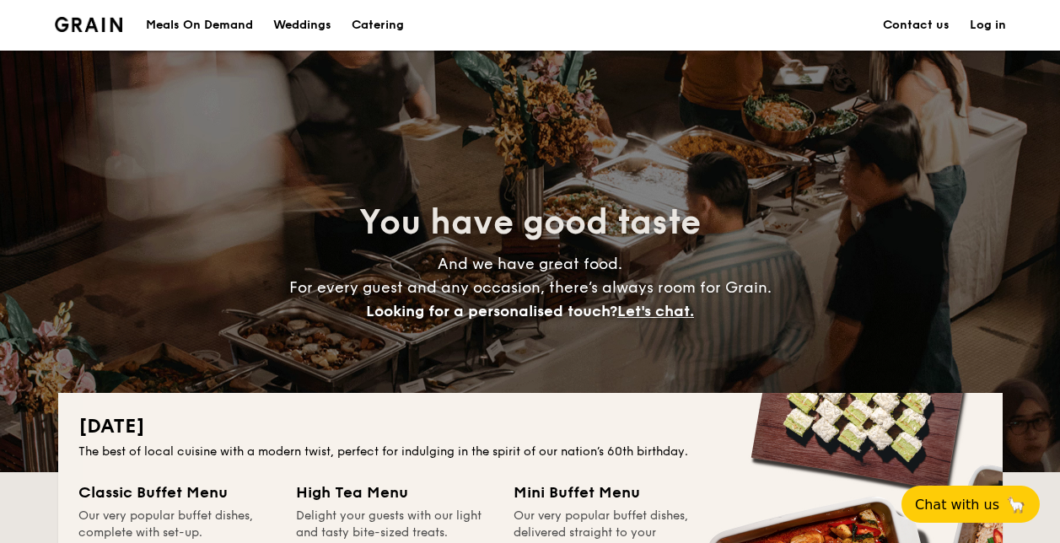 Image resolution: width=1060 pixels, height=543 pixels. What do you see at coordinates (957, 504) in the screenshot?
I see `span: Chat with us` at bounding box center [957, 504].